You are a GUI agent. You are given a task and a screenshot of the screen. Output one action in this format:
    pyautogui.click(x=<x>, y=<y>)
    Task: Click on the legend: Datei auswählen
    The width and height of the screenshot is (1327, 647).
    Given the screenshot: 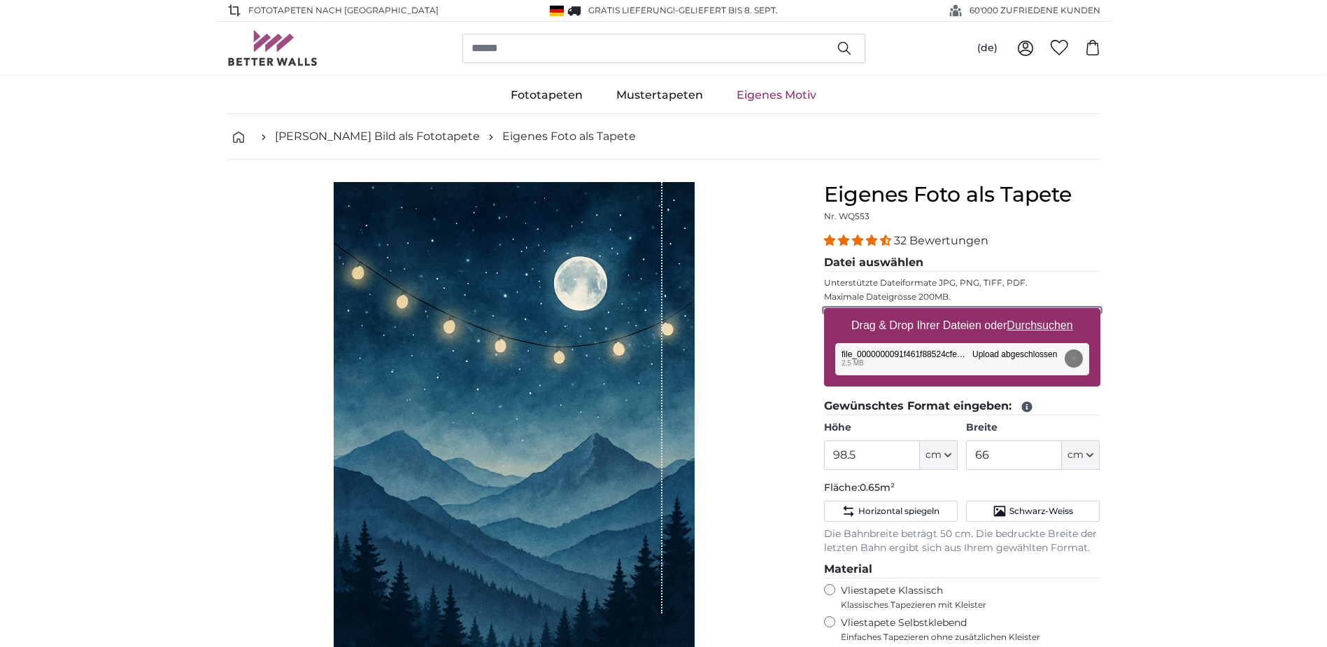 What is the action you would take?
    pyautogui.click(x=962, y=262)
    